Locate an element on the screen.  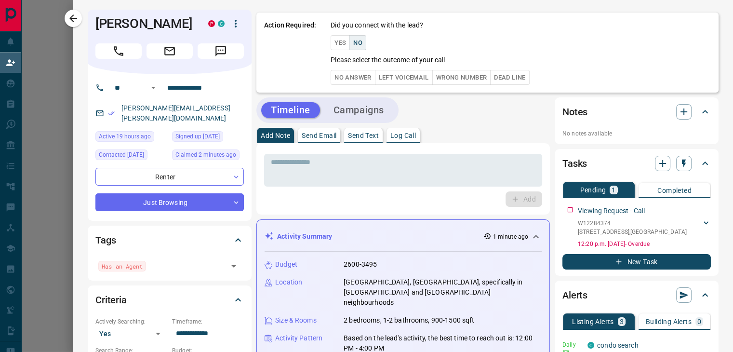
p: Action Required: is located at coordinates (290, 52).